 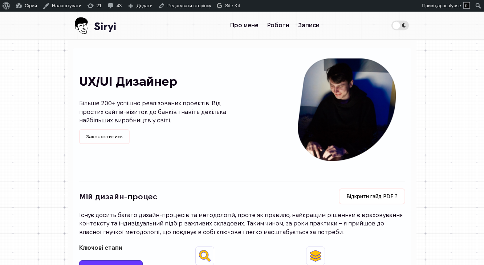 What do you see at coordinates (161, 82) in the screenshot?
I see `h1: UX/UI Дизайнер` at bounding box center [161, 82].